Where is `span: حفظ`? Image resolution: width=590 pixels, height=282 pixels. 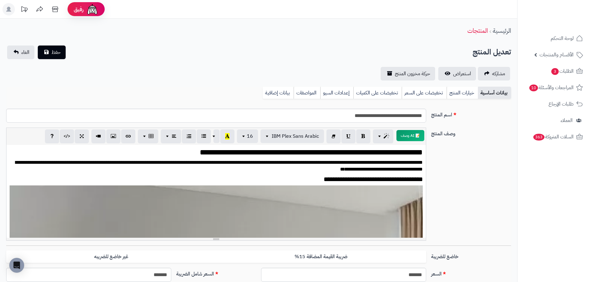 span: حفظ is located at coordinates (56, 52).